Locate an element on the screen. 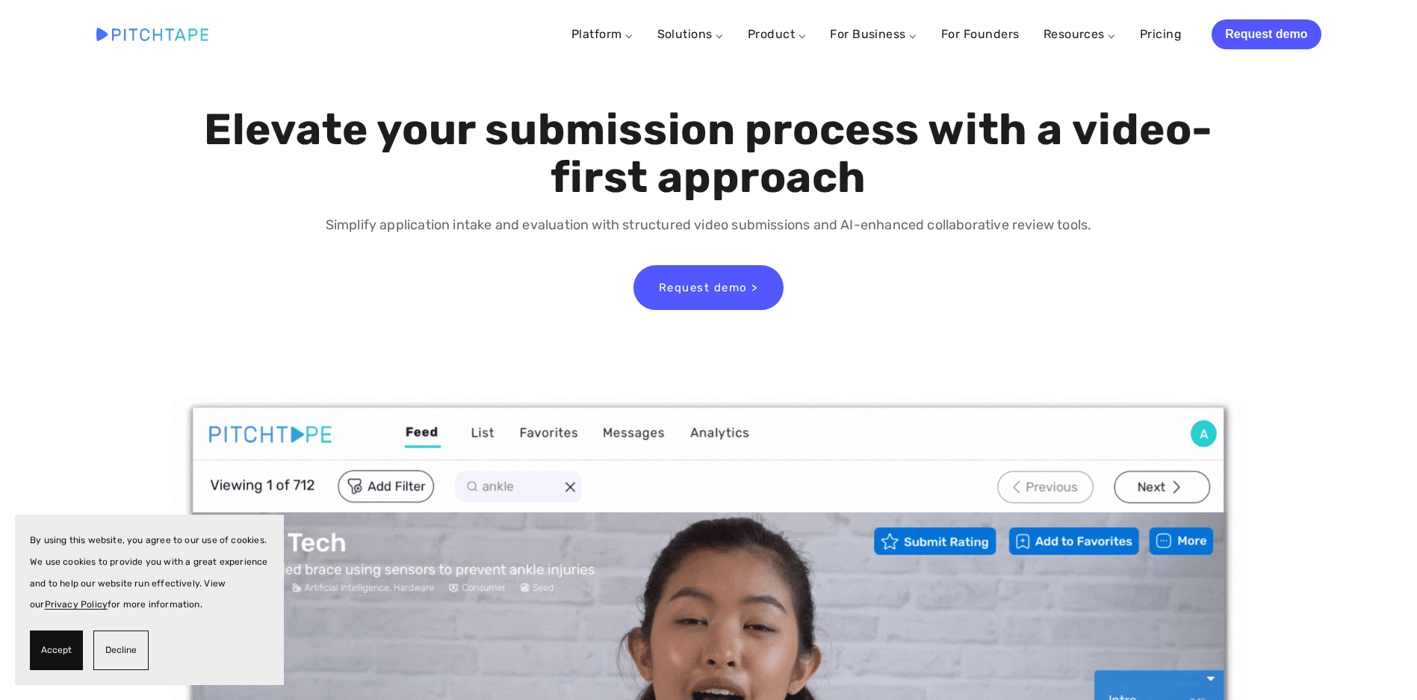  p: By using this website, you agree to our use of cookies. We use cookies to provide you with a grea... is located at coordinates (149, 572).